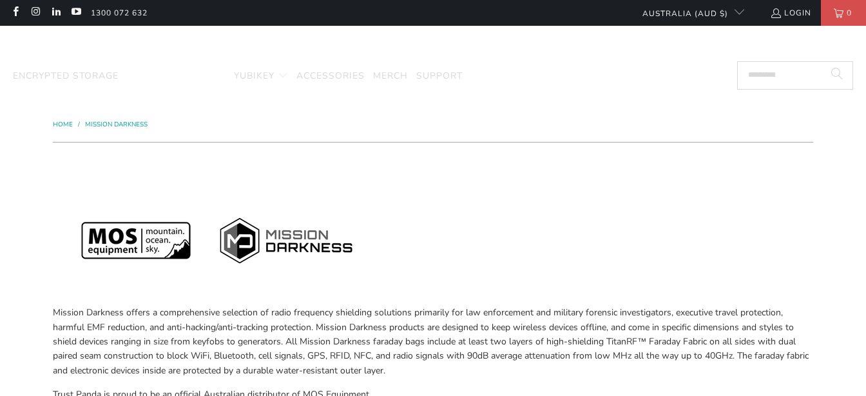  What do you see at coordinates (64, 124) in the screenshot?
I see `a: Home` at bounding box center [64, 124].